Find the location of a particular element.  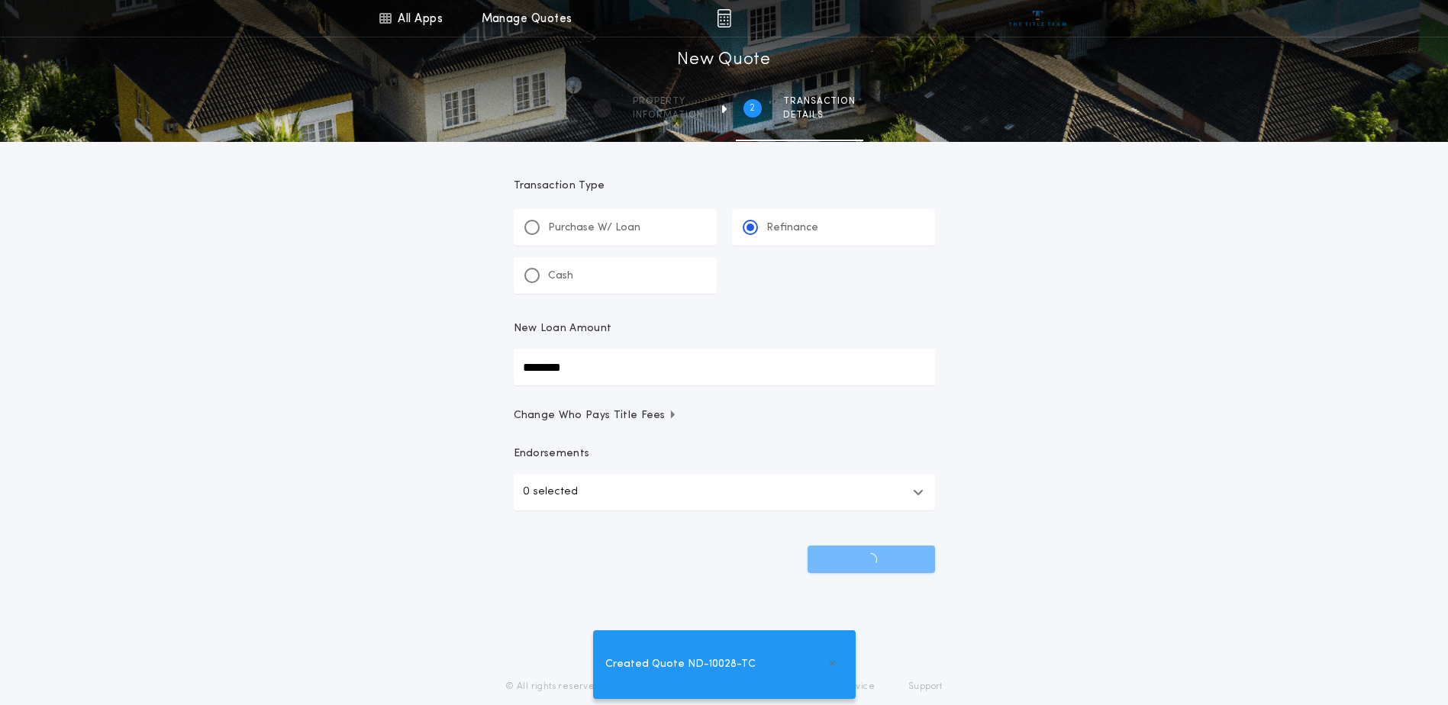

span: Created Quote ND-10028-TC is located at coordinates (680, 665).